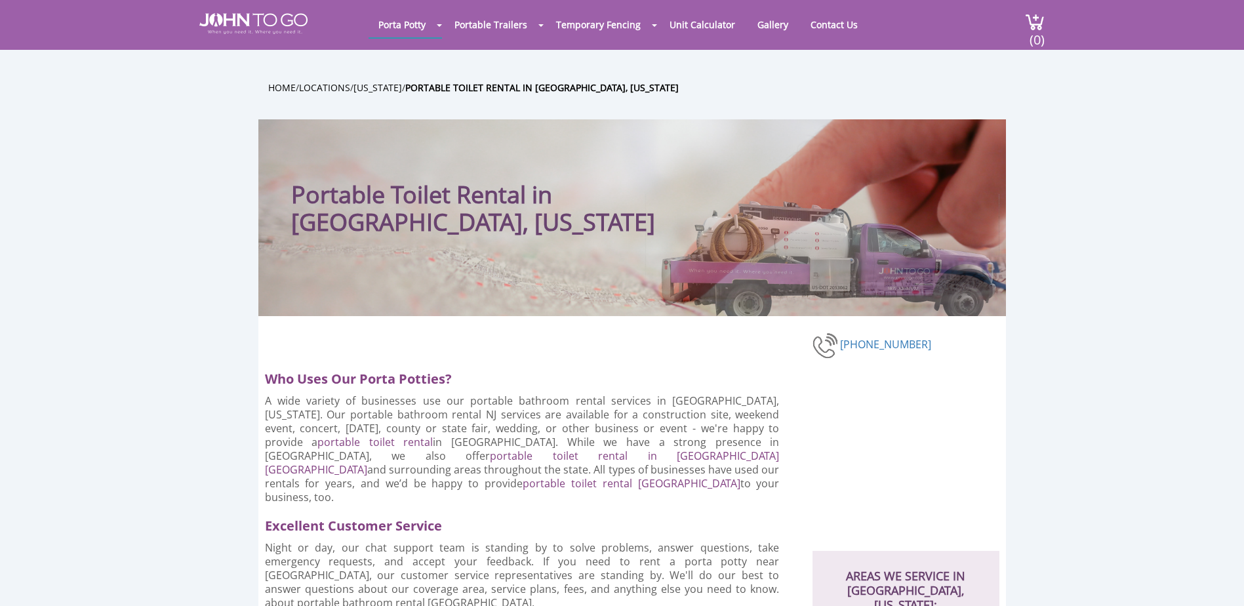 This screenshot has width=1244, height=606. I want to click on h2: Excellent Customer Service, so click(528, 523).